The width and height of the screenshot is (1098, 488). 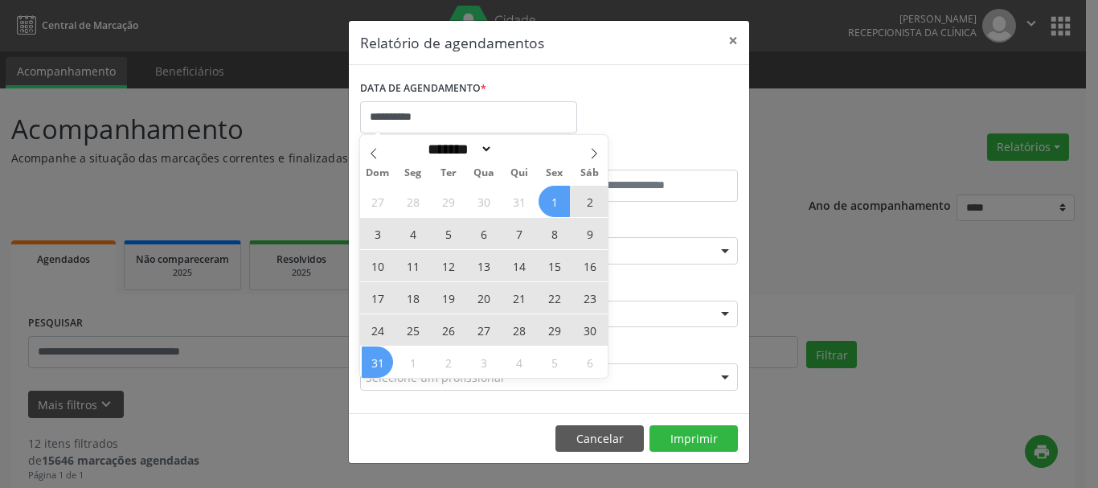 What do you see at coordinates (483, 297) in the screenshot?
I see `span: Agosto 20, 2025` at bounding box center [483, 297].